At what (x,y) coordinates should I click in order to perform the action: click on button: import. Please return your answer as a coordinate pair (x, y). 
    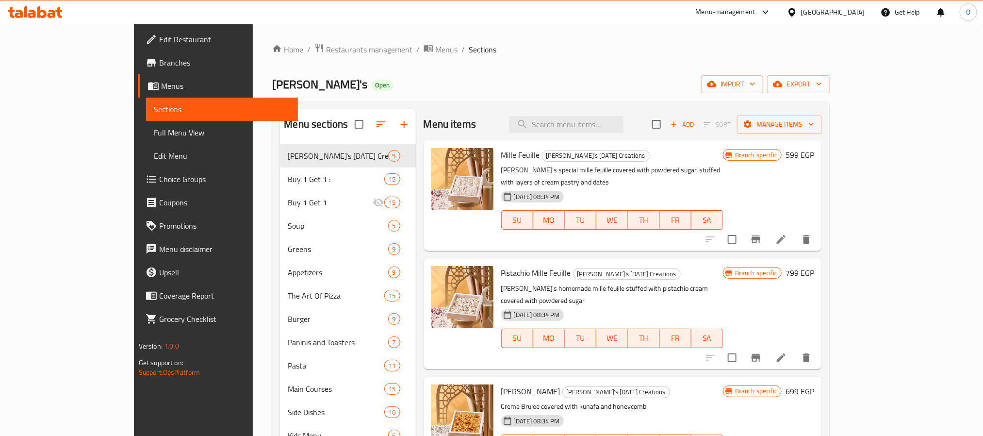
    Looking at the image, I should click on (732, 84).